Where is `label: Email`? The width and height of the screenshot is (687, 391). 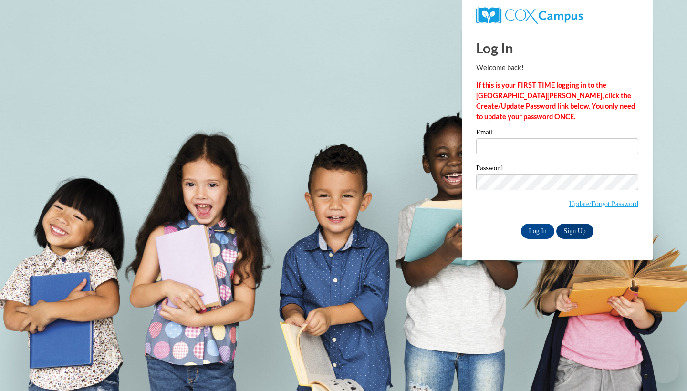
label: Email is located at coordinates (558, 134).